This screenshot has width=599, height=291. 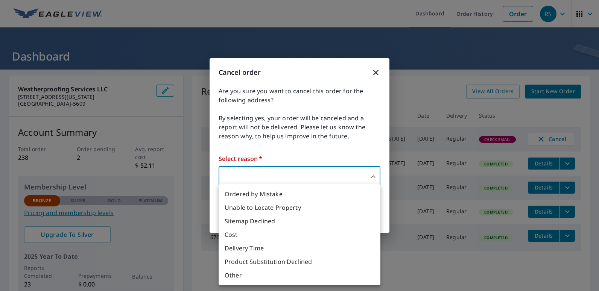 What do you see at coordinates (300, 276) in the screenshot?
I see `li: Other` at bounding box center [300, 276].